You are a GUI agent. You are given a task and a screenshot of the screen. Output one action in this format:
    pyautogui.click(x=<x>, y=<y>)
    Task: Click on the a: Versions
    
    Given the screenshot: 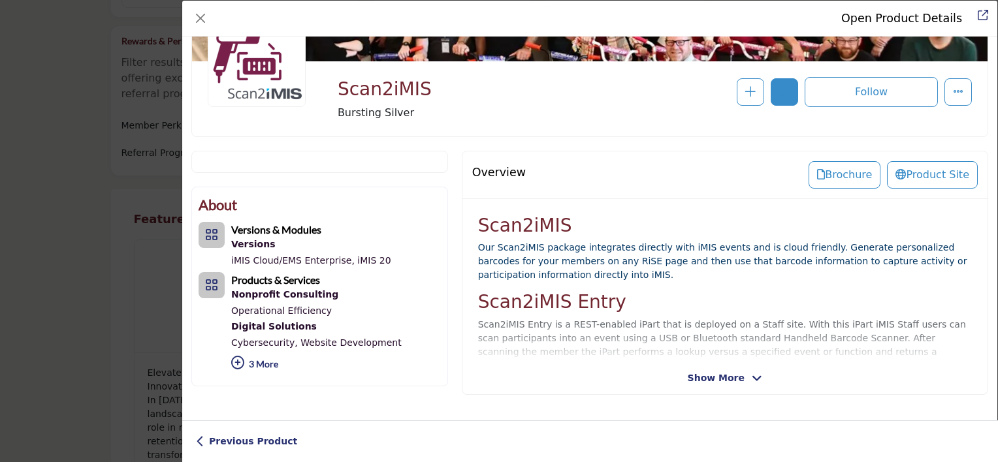 What is the action you would take?
    pyautogui.click(x=311, y=244)
    